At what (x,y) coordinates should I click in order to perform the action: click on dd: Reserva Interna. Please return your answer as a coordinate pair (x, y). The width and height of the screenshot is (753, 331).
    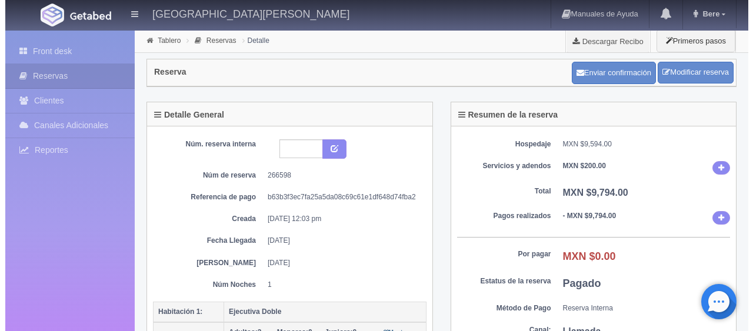
    Looking at the image, I should click on (641, 308).